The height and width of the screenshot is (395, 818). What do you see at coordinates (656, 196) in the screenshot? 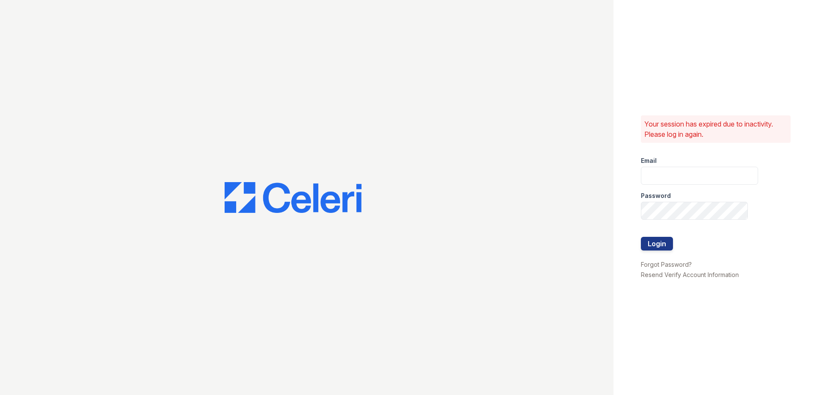
I see `label: Password` at bounding box center [656, 196].